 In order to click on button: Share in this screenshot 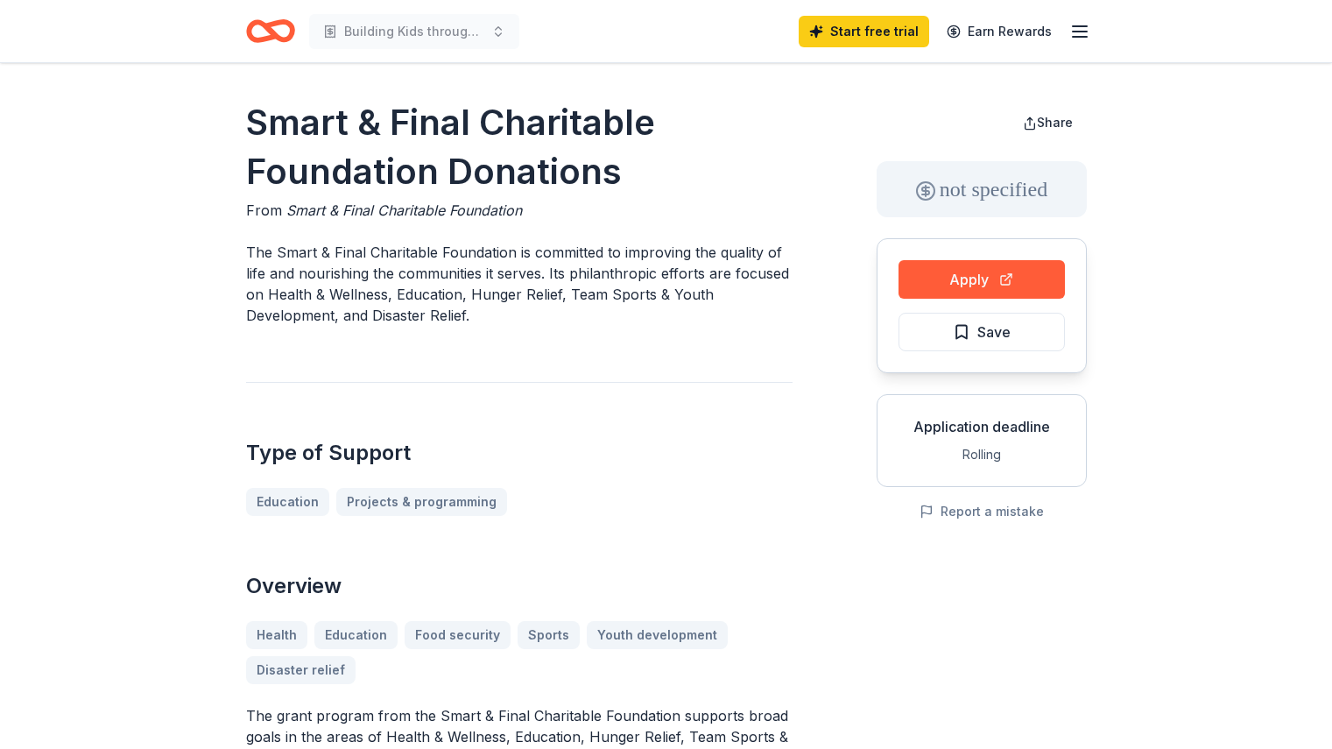, I will do `click(1047, 123)`.